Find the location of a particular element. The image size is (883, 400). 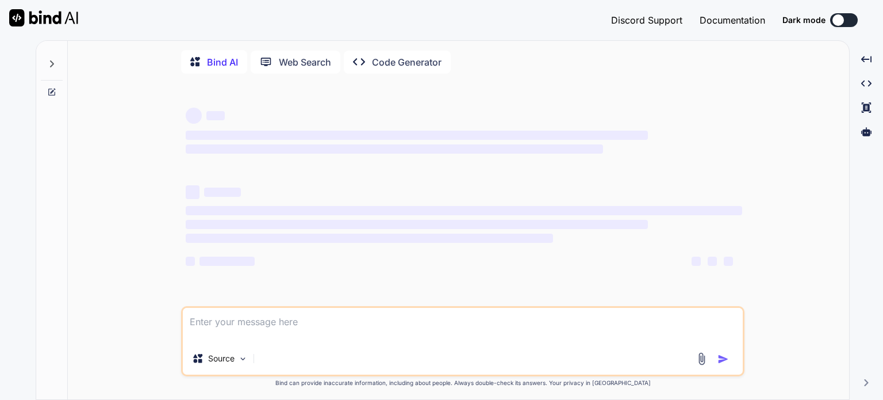

p: Bind can provide inaccurate information, including about people. Always double-check its answers.... is located at coordinates (463, 382).